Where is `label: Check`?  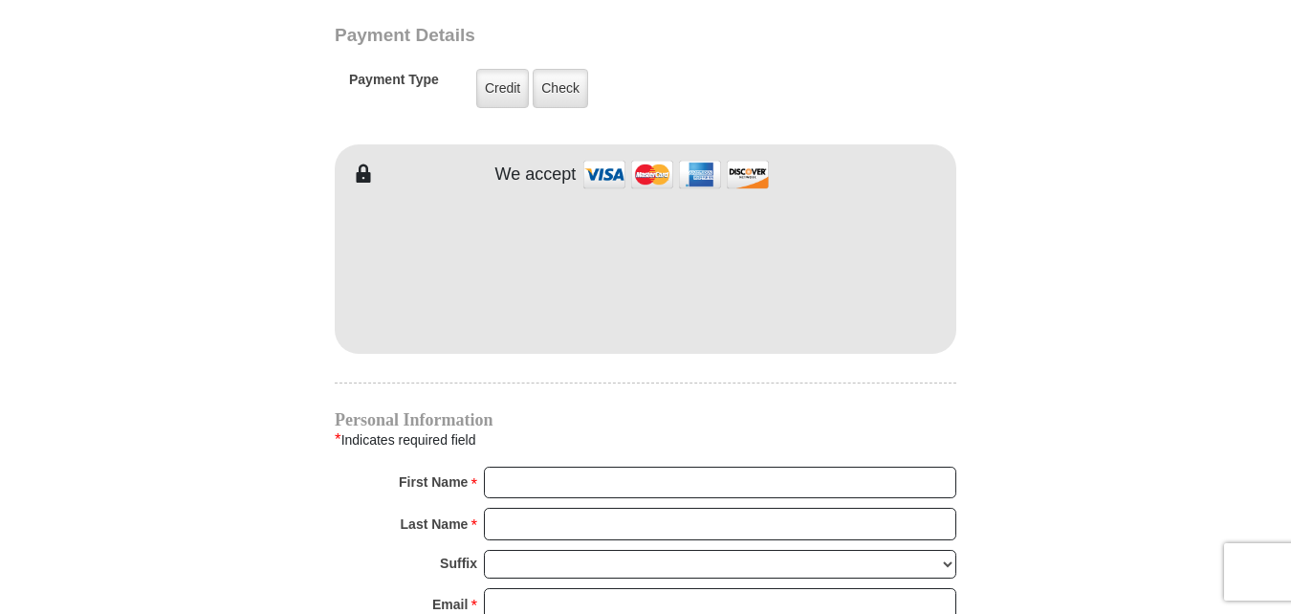 label: Check is located at coordinates (560, 88).